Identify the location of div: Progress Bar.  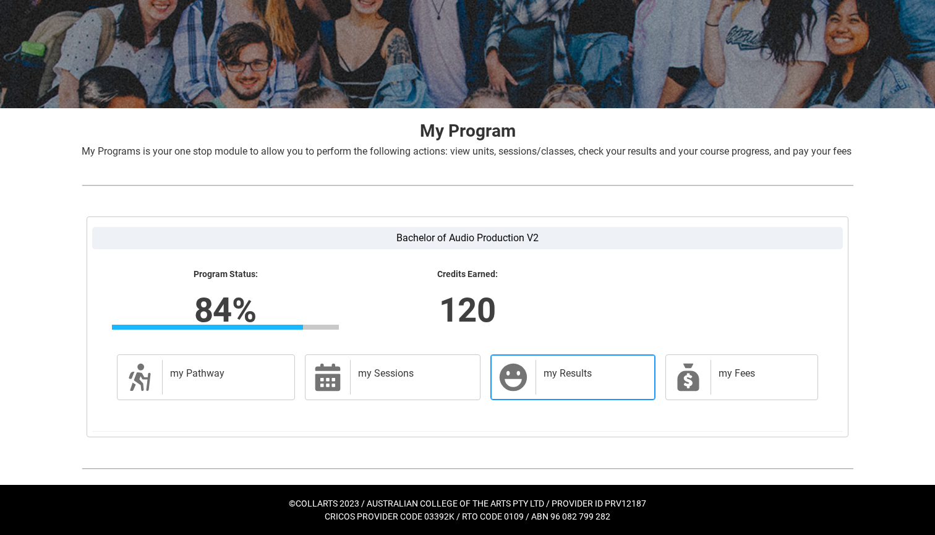
(225, 327).